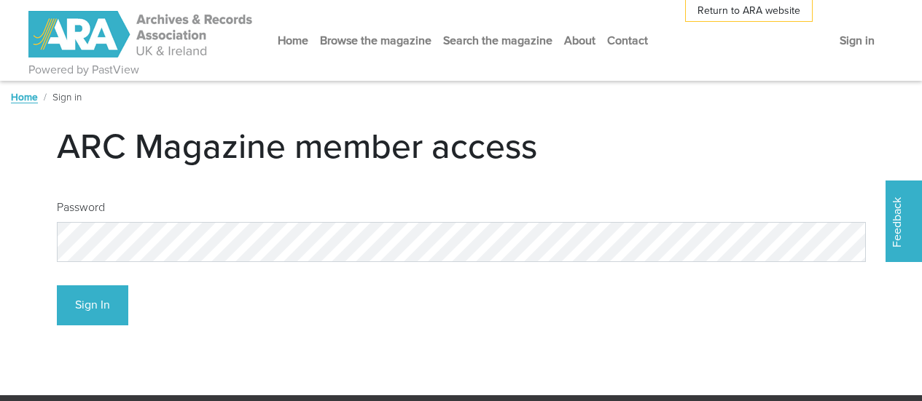  What do you see at coordinates (141, 34) in the screenshot?
I see `img: ARA - ARC Magazine | Powered by PastView` at bounding box center [141, 34].